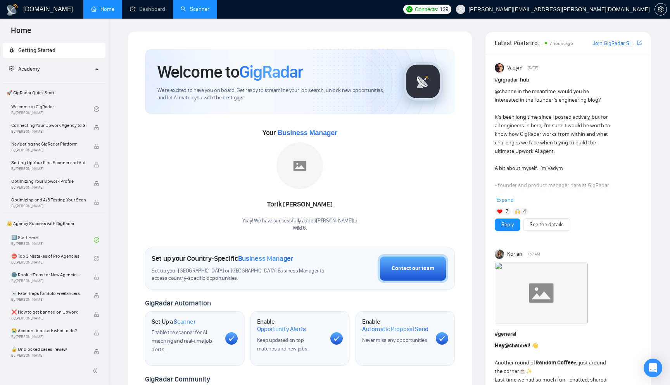  Describe the element at coordinates (48, 162) in the screenshot. I see `span: Setting Up Your First Scanner and Auto-Bidder` at that location.